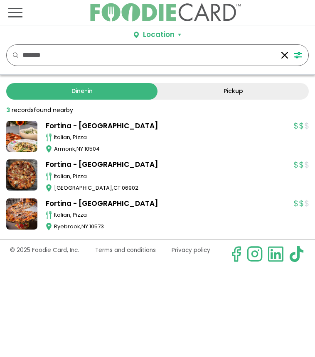 Image resolution: width=315 pixels, height=357 pixels. Describe the element at coordinates (8, 110) in the screenshot. I see `strong: 3` at that location.